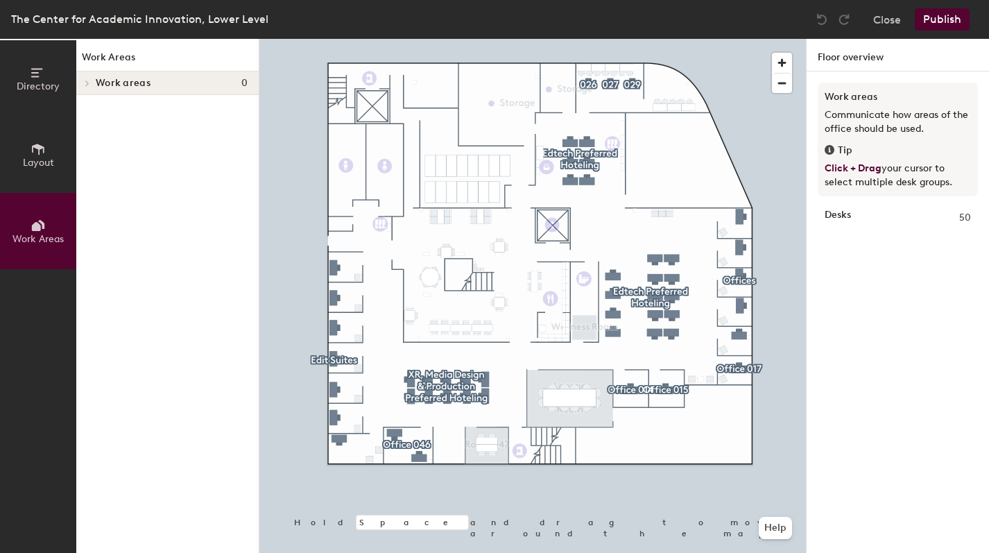  What do you see at coordinates (844, 19) in the screenshot?
I see `img: Redo` at bounding box center [844, 19].